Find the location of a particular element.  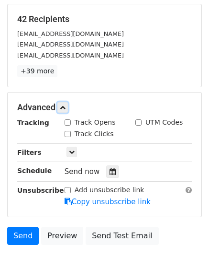

a: Copy unsubscribe link is located at coordinates (108, 202).